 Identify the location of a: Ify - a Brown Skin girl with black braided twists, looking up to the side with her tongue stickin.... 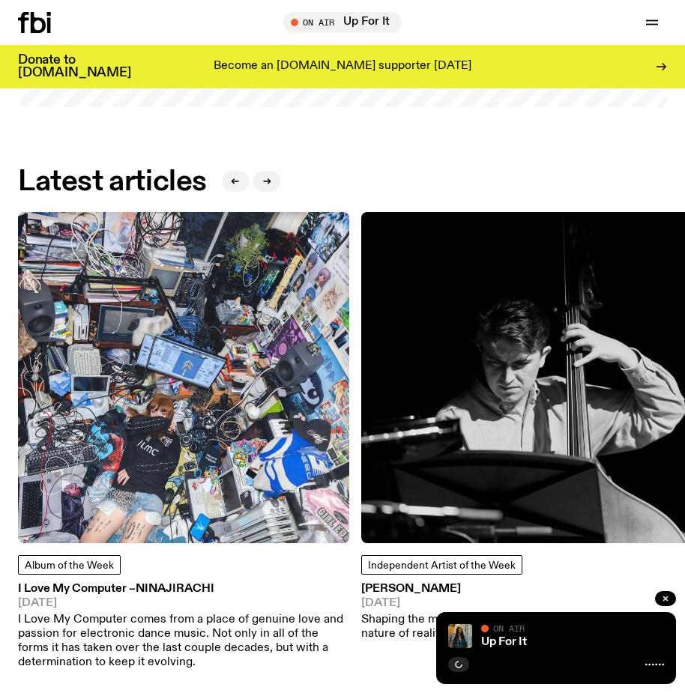
(460, 636).